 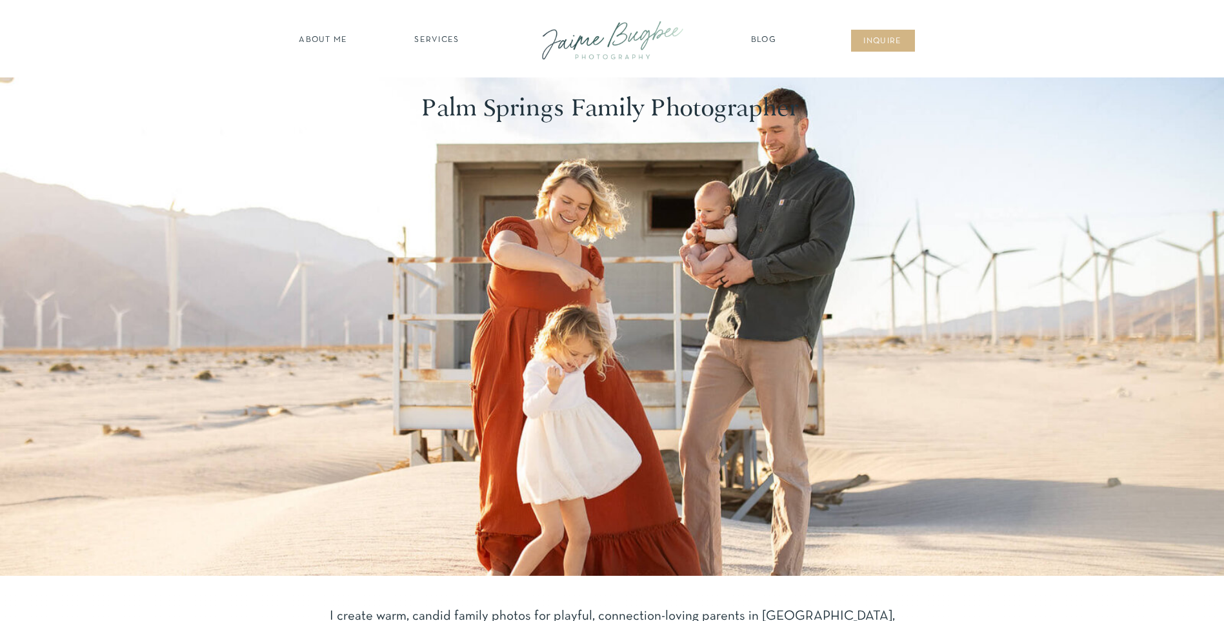 I want to click on h1: Palm Springs Family Photographer, so click(x=612, y=110).